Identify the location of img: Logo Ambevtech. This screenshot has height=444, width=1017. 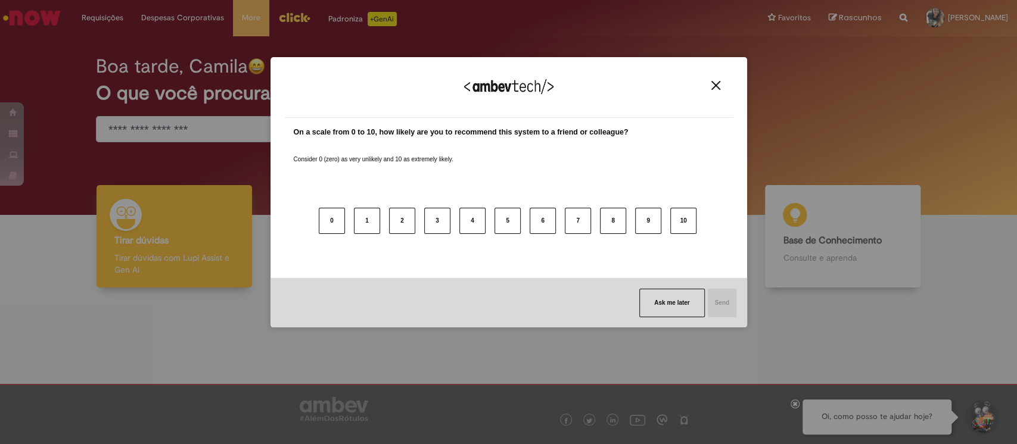
(509, 86).